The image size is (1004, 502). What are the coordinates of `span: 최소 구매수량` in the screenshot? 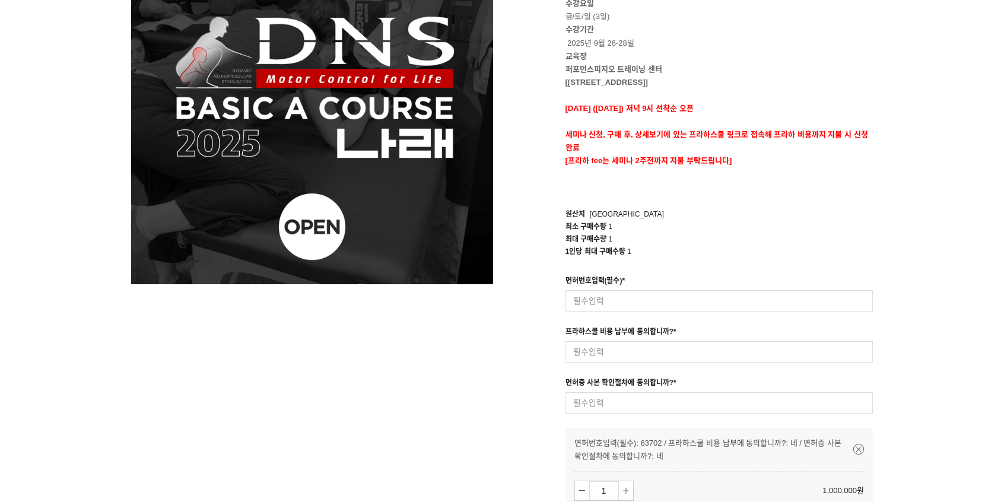 It's located at (586, 227).